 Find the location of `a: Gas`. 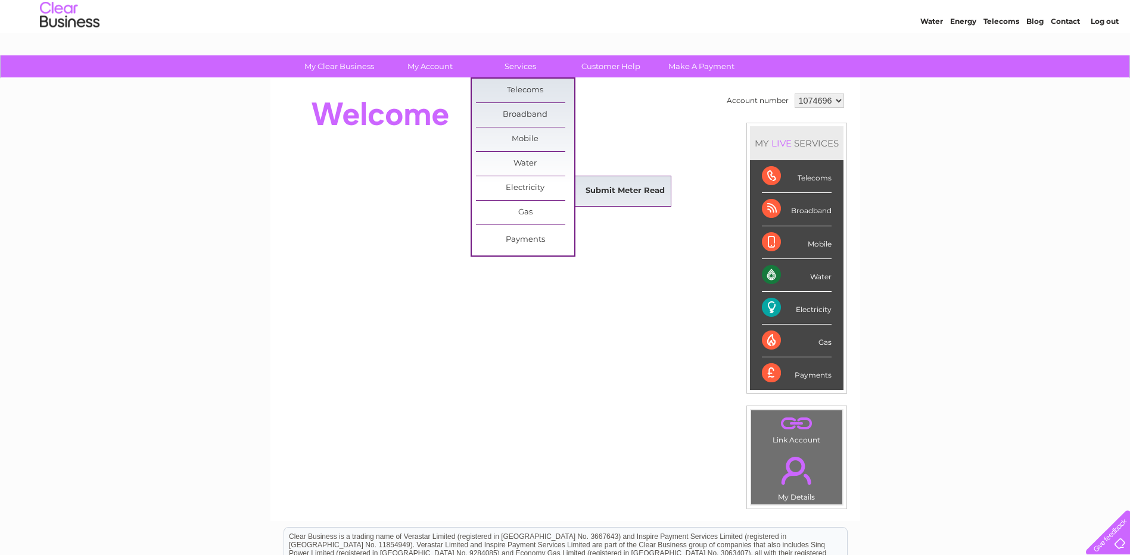

a: Gas is located at coordinates (525, 213).